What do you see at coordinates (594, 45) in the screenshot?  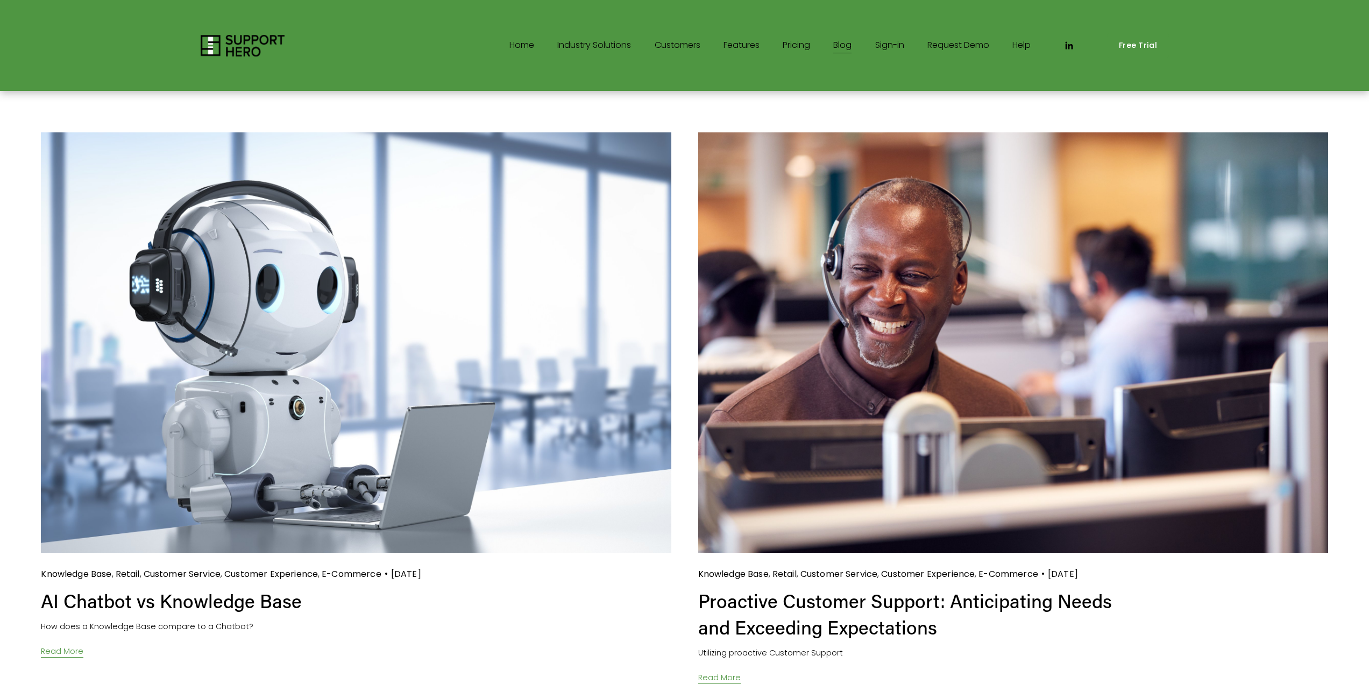 I see `span: Industry Solutions` at bounding box center [594, 45].